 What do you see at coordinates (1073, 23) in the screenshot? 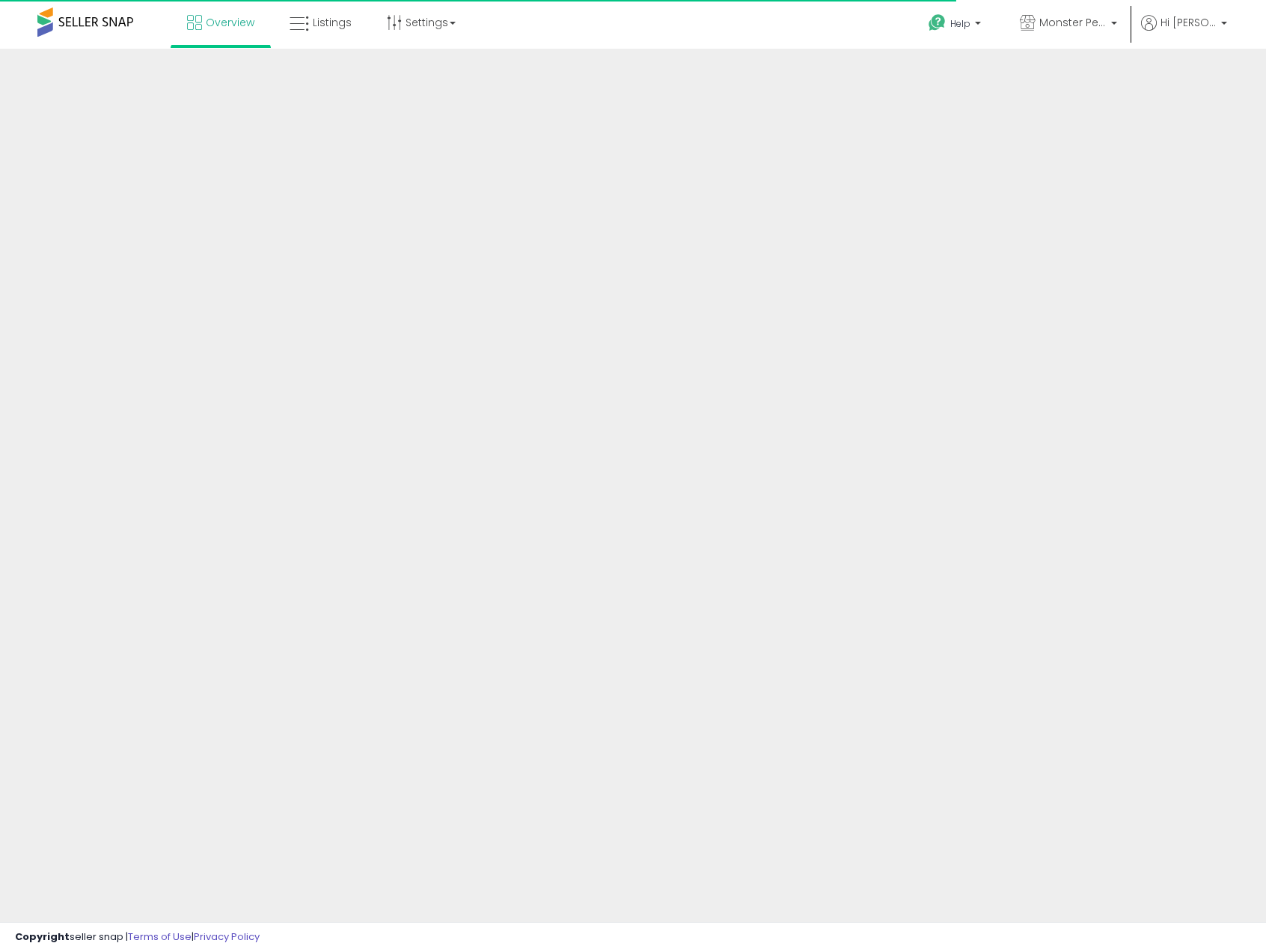
I see `span: Monster Pets` at bounding box center [1073, 23].